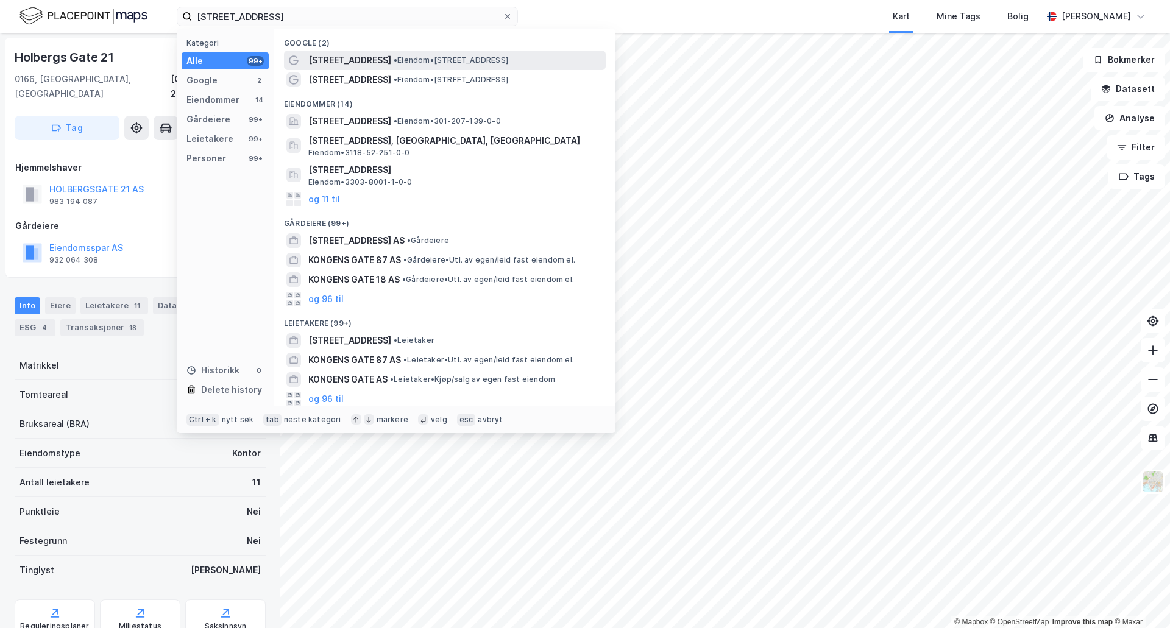 This screenshot has width=1170, height=628. Describe the element at coordinates (194, 61) in the screenshot. I see `div: Alle` at that location.